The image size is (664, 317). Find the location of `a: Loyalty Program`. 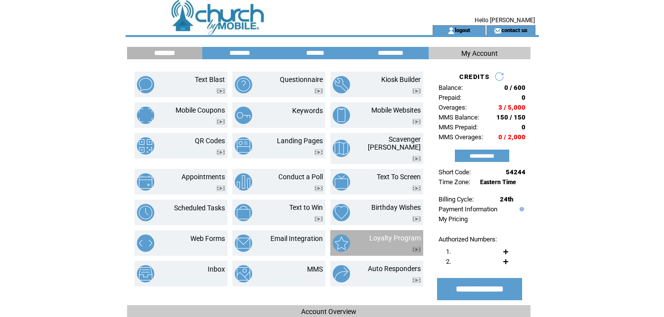

a: Loyalty Program is located at coordinates (395, 238).